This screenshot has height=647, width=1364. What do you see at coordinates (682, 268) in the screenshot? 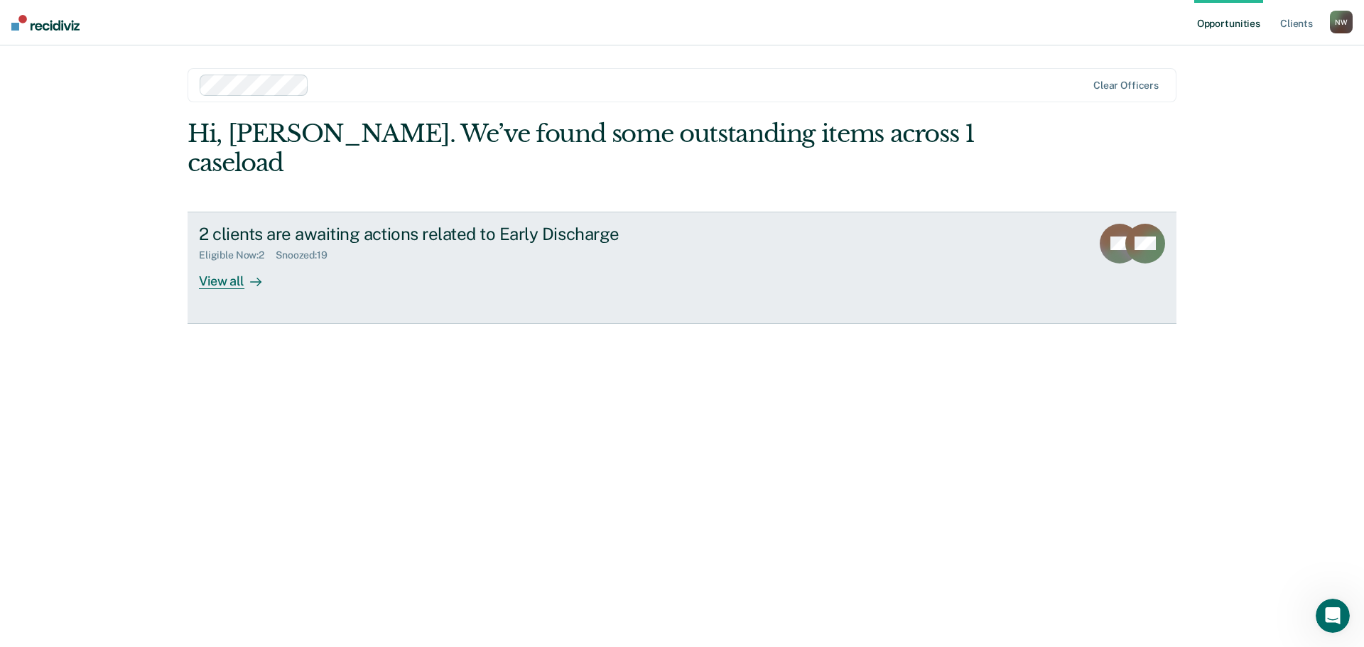
I see `a: 2 clients are awaiting actions related to Early DischargeEligible Now:2Snoozed:19View all` at bounding box center [682, 268].